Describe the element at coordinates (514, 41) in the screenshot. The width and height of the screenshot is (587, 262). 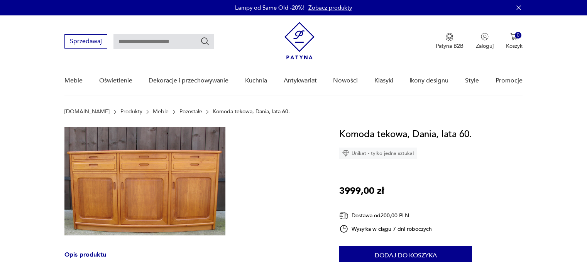
I see `button: 0Koszyk` at that location.